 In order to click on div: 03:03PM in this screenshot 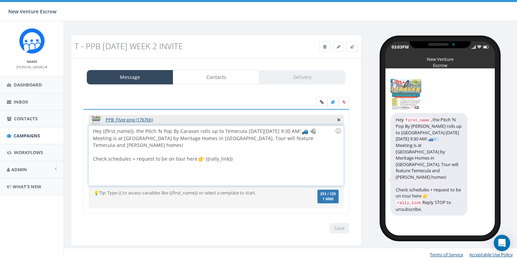, I will do `click(400, 47)`.